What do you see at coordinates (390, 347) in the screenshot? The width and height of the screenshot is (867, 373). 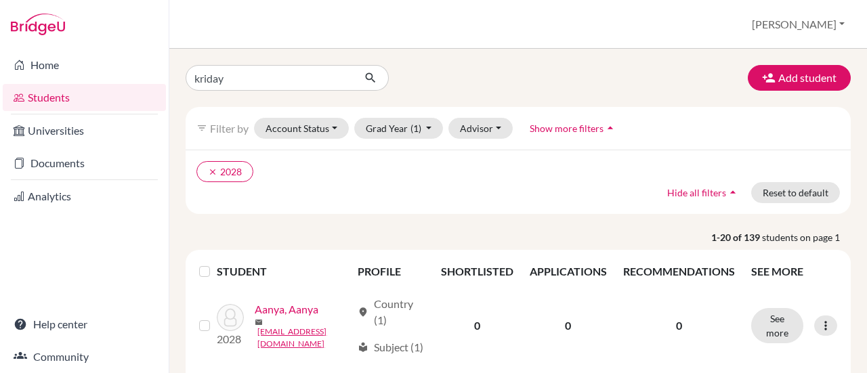 I see `div: Subject (1)` at bounding box center [390, 347].